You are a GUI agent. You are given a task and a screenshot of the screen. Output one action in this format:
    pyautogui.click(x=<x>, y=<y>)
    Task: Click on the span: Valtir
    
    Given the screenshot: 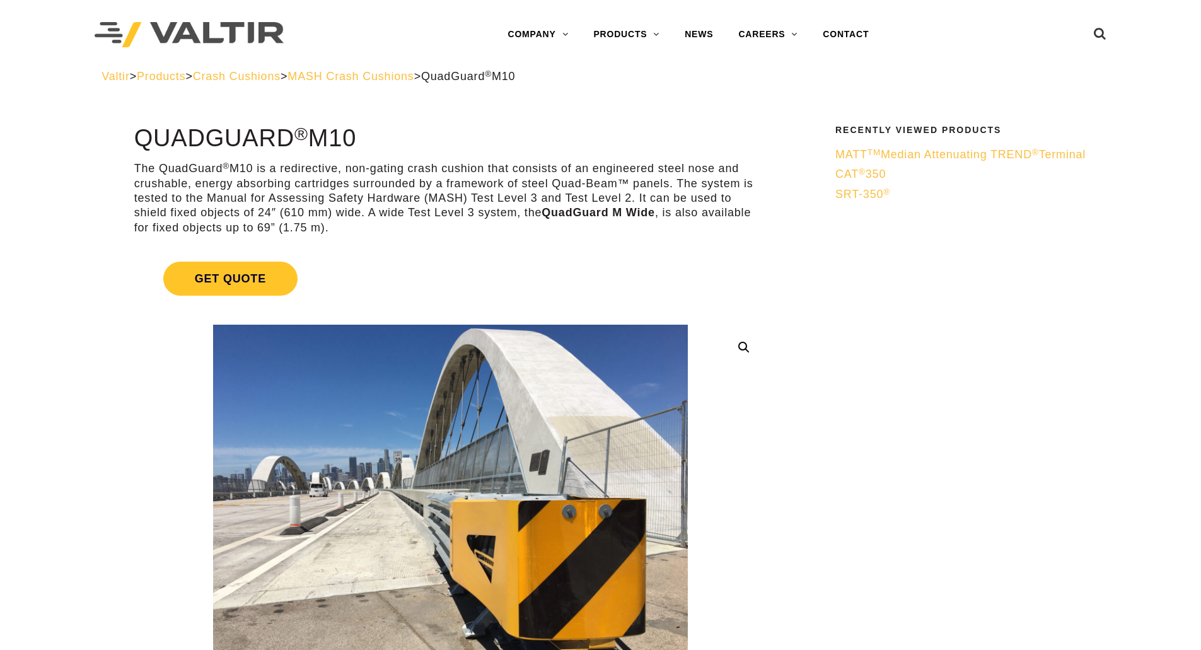 What is the action you would take?
    pyautogui.click(x=115, y=76)
    